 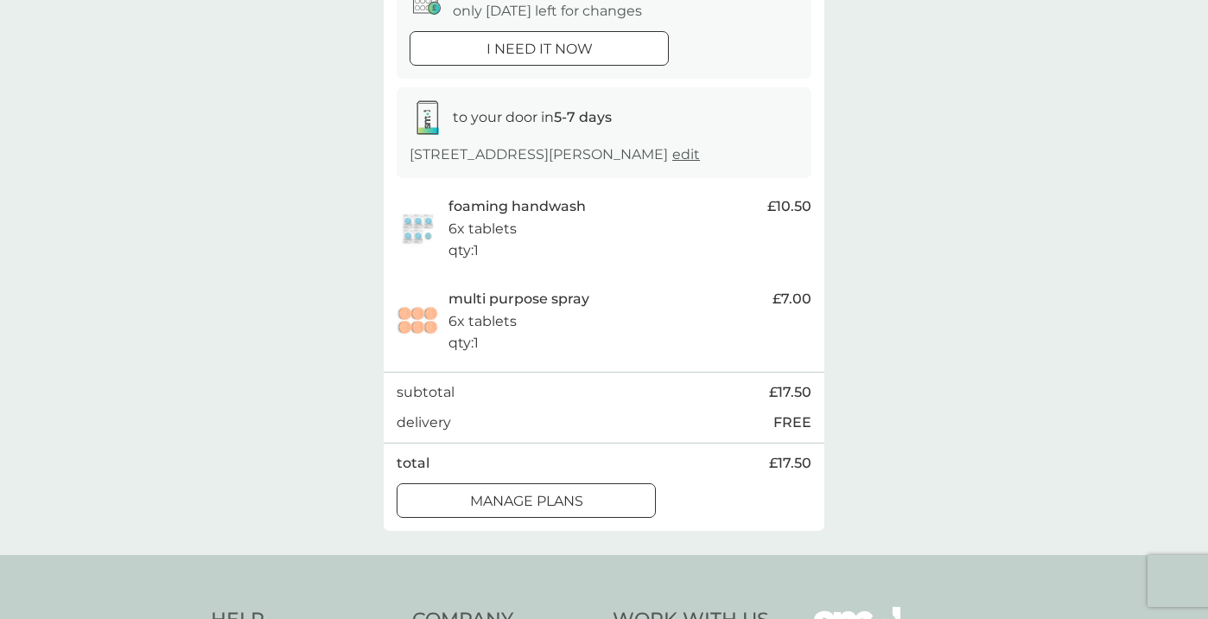 I want to click on span: to your door in, so click(x=532, y=117).